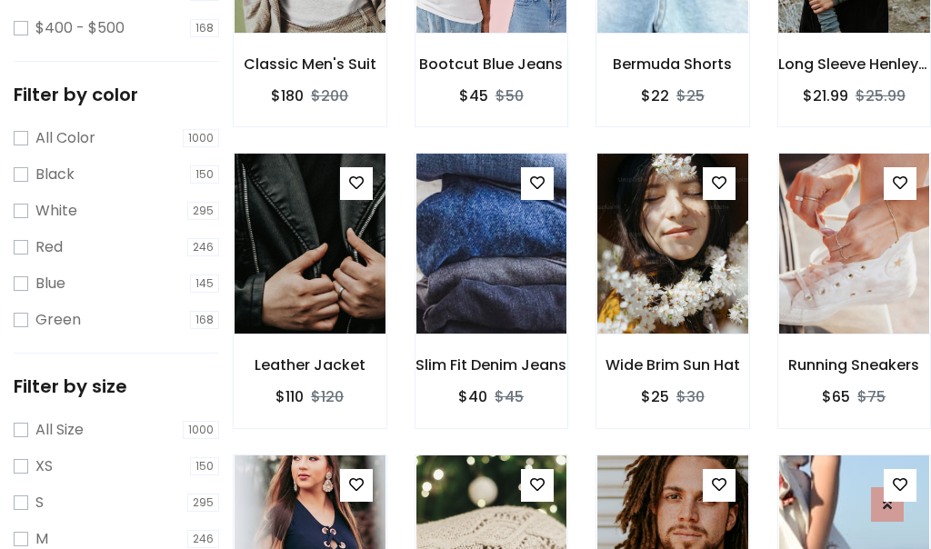  Describe the element at coordinates (509, 96) in the screenshot. I see `del: $50` at that location.